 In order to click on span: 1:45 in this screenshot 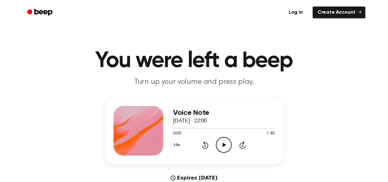, I will do `click(270, 133)`.